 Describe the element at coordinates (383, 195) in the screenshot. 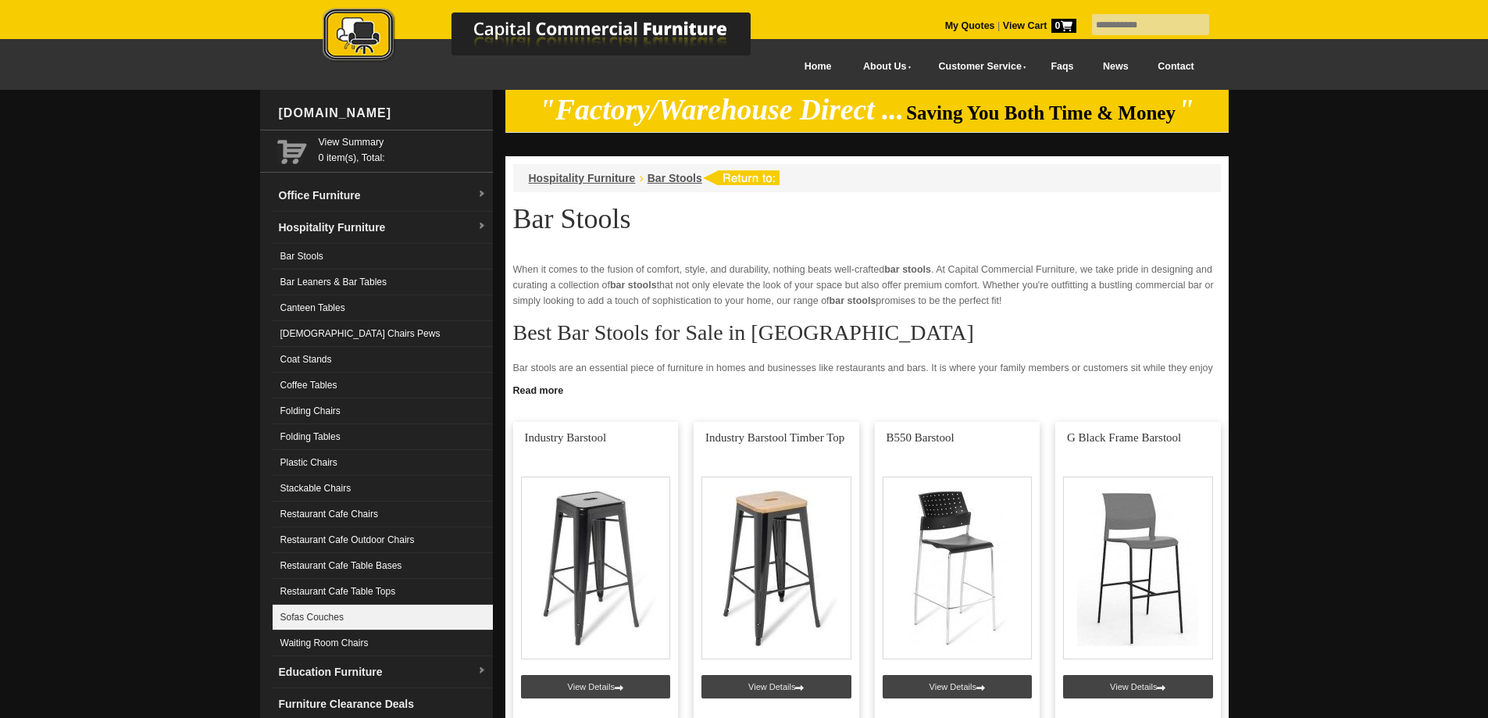

I see `a: Office Furnituredropdown` at that location.